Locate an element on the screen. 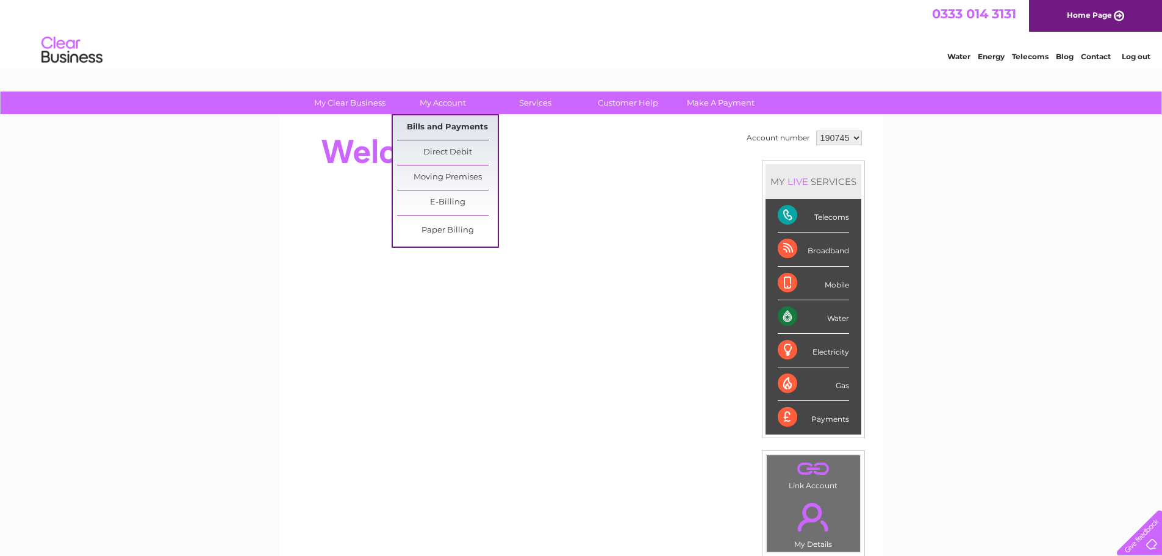 The width and height of the screenshot is (1162, 556). a: Moving Premises is located at coordinates (447, 177).